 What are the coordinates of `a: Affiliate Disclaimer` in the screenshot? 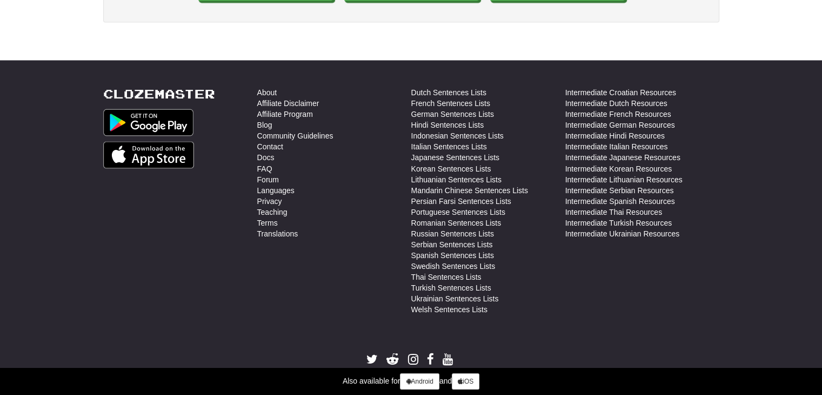 It's located at (288, 103).